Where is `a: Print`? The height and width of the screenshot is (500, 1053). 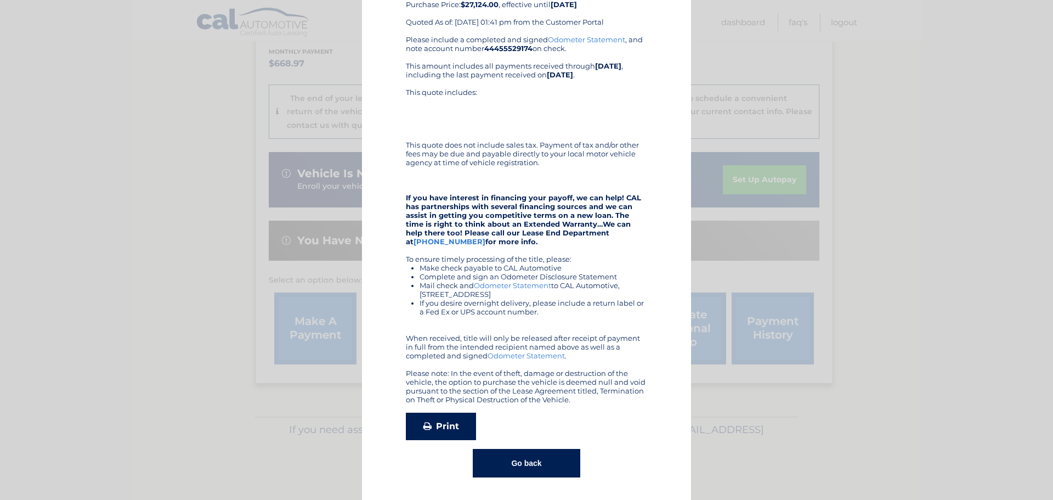
a: Print is located at coordinates (441, 426).